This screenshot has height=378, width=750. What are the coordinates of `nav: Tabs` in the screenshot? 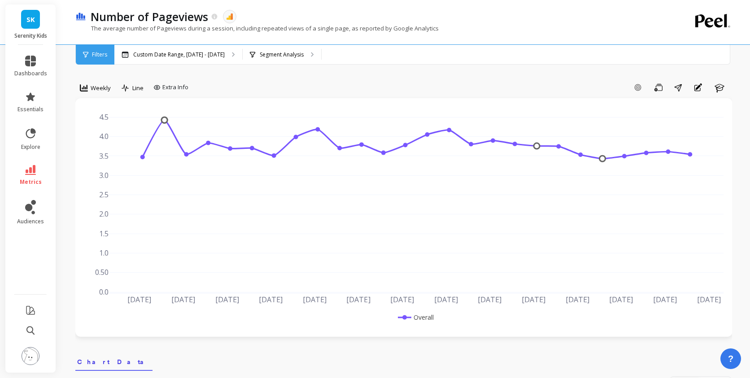 It's located at (404, 361).